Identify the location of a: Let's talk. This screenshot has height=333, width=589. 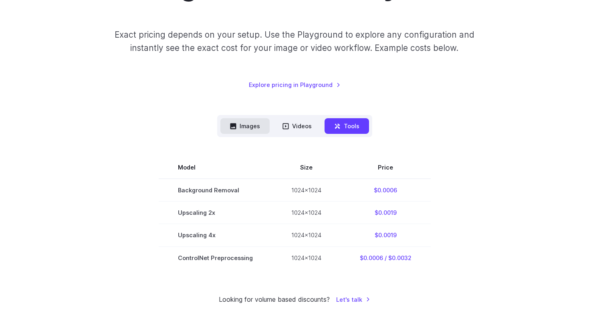
(353, 299).